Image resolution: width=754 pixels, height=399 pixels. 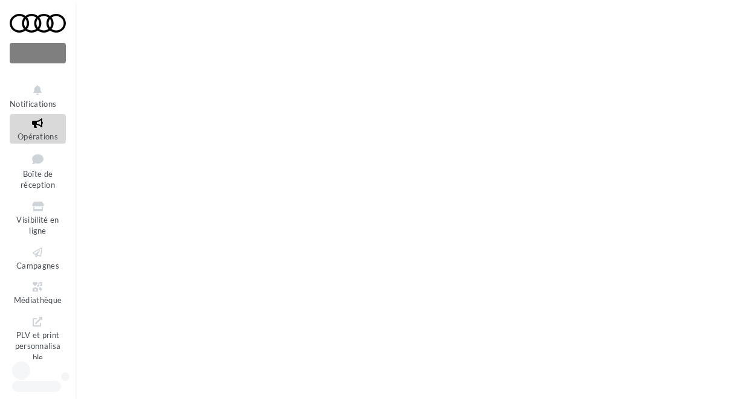 I want to click on span: Campagnes, so click(x=37, y=266).